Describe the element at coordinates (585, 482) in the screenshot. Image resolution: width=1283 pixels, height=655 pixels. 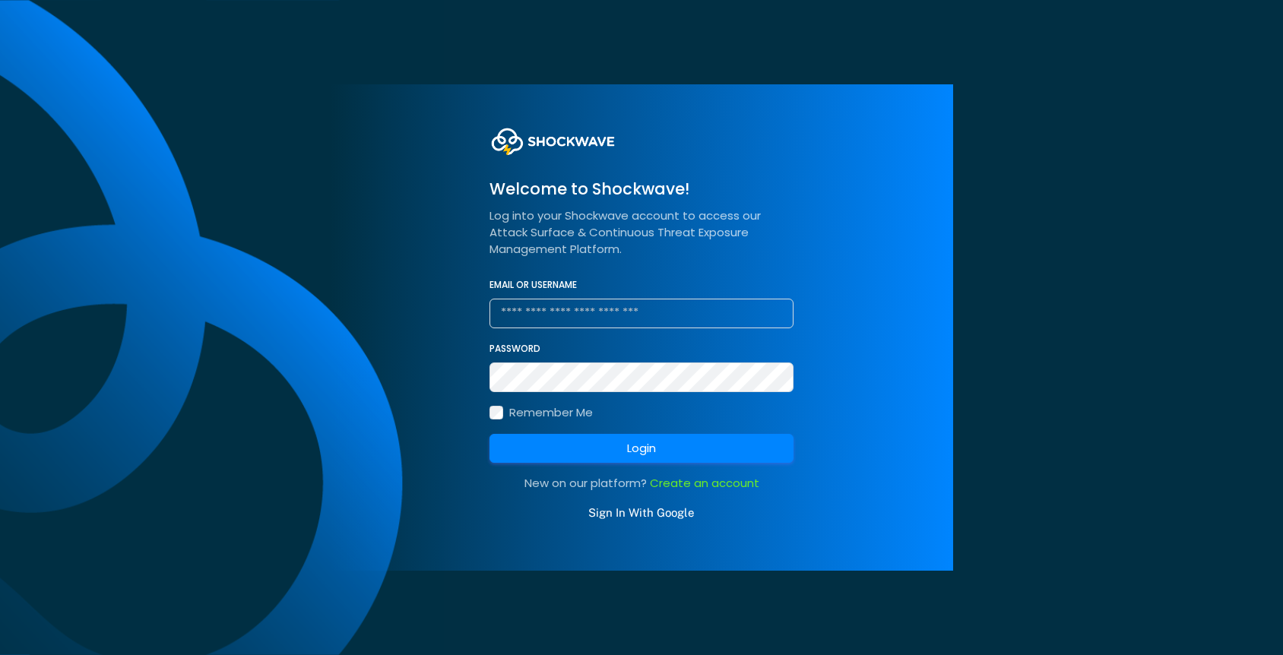
I see `span: New on our platform?` at that location.